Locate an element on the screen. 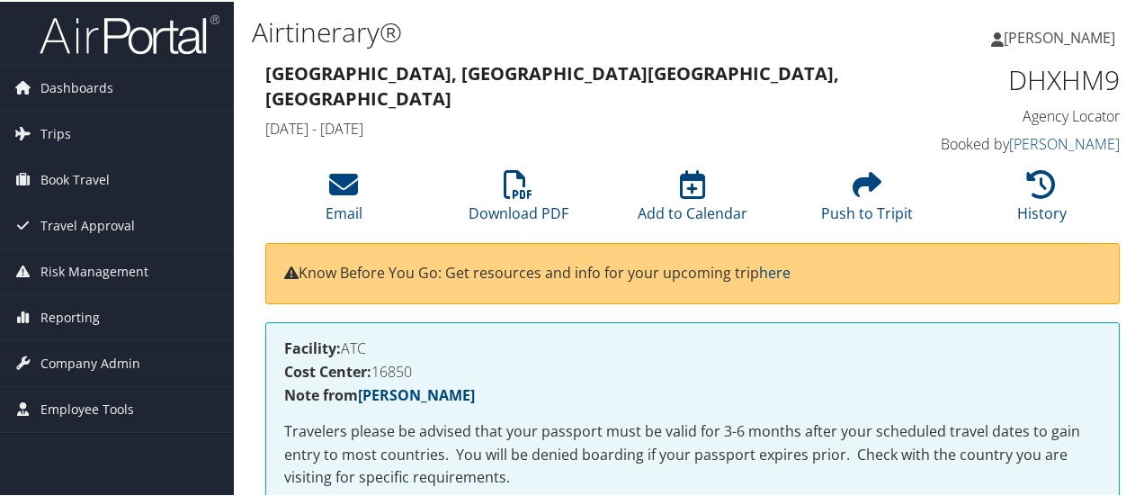 This screenshot has height=496, width=1144. h4: Booked by is located at coordinates (1023, 142).